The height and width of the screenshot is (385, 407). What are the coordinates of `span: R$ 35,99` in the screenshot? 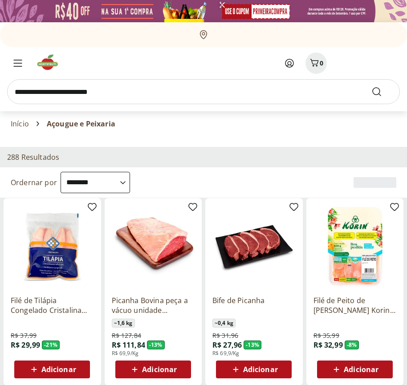 It's located at (326, 336).